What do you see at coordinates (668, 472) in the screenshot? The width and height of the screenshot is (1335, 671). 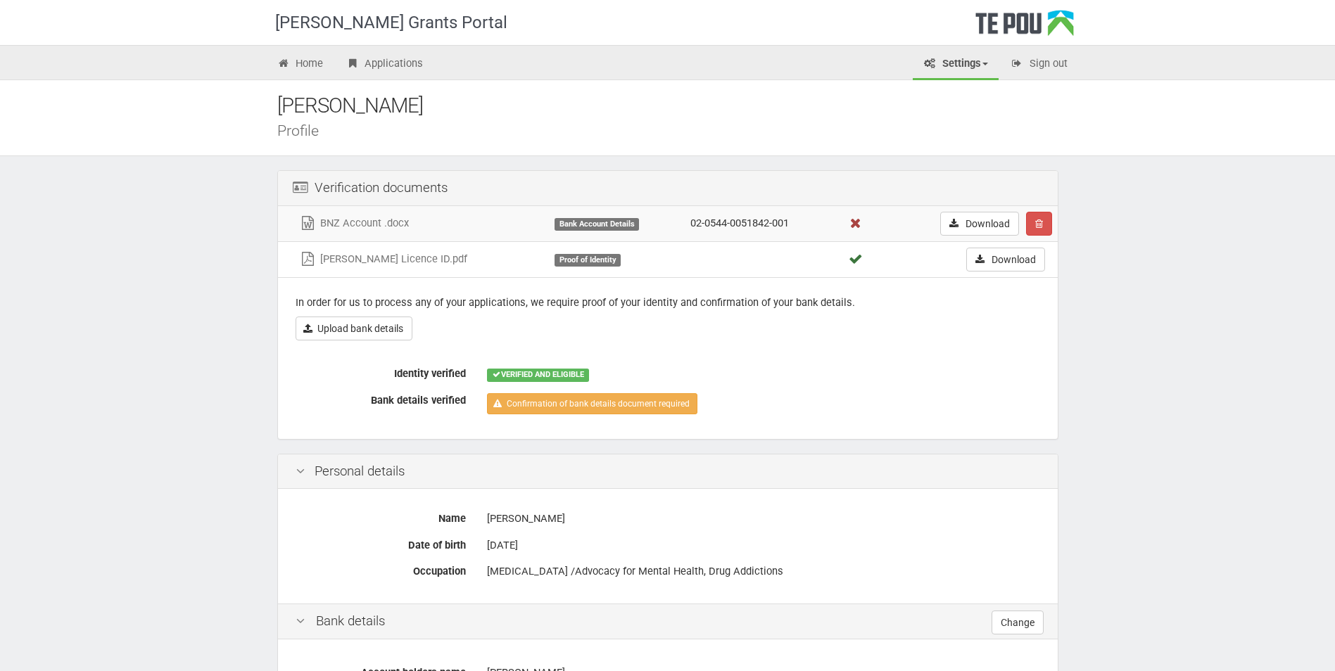 I see `div: Personal details` at bounding box center [668, 472].